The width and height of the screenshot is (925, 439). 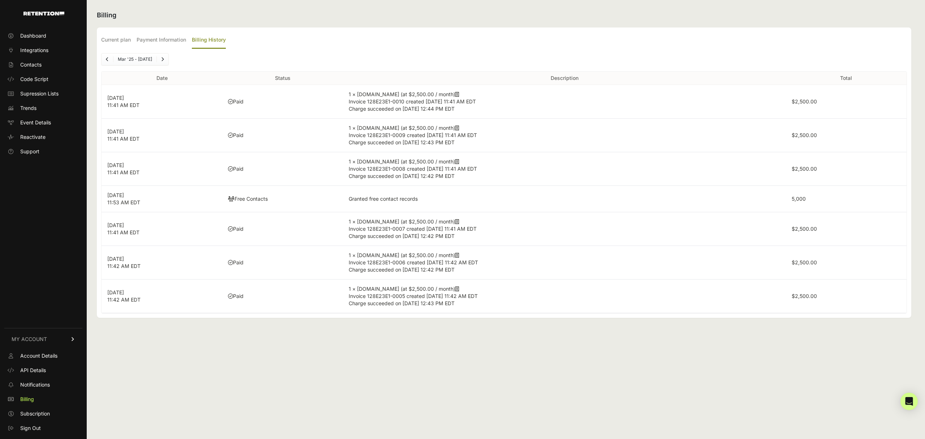 I want to click on a: Notifications, so click(x=43, y=385).